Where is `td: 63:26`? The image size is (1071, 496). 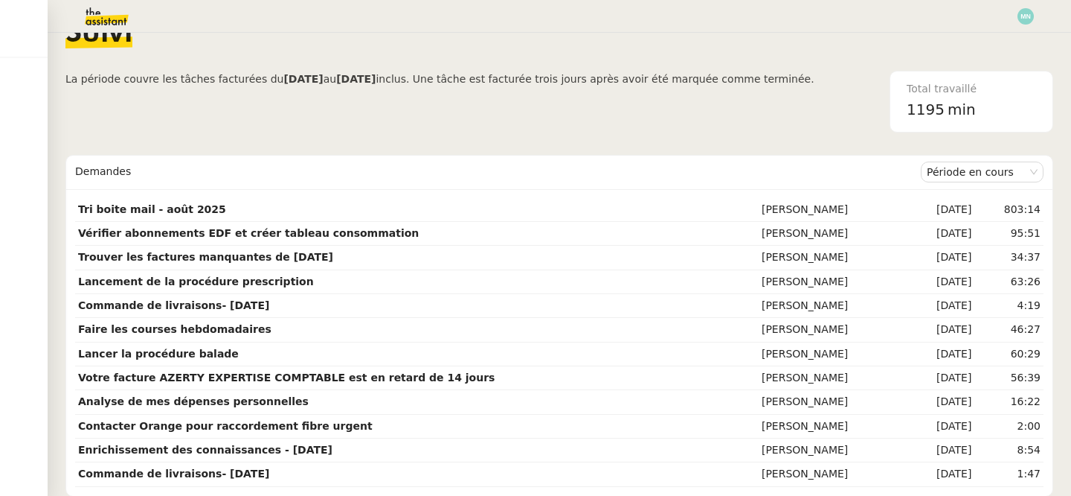 td: 63:26 is located at coordinates (1009, 282).